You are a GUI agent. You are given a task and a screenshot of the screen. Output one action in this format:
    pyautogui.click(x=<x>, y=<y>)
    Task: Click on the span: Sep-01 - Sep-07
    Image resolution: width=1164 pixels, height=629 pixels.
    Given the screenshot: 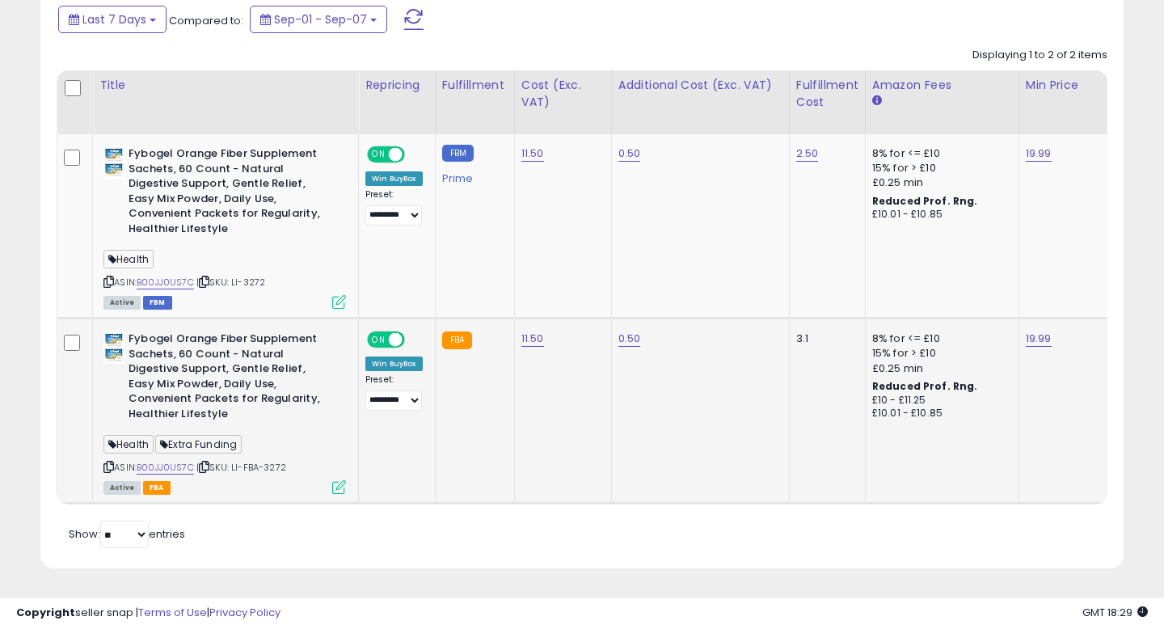 What is the action you would take?
    pyautogui.click(x=320, y=19)
    